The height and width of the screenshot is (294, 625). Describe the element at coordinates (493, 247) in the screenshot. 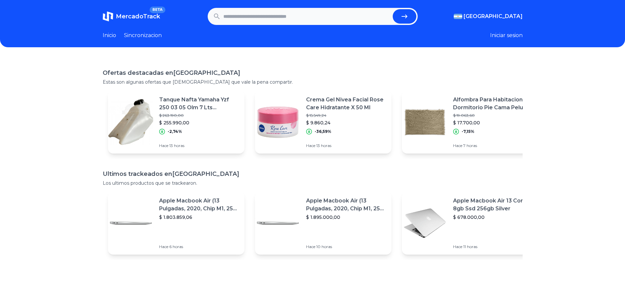

I see `p: Hace 11 horas` at that location.